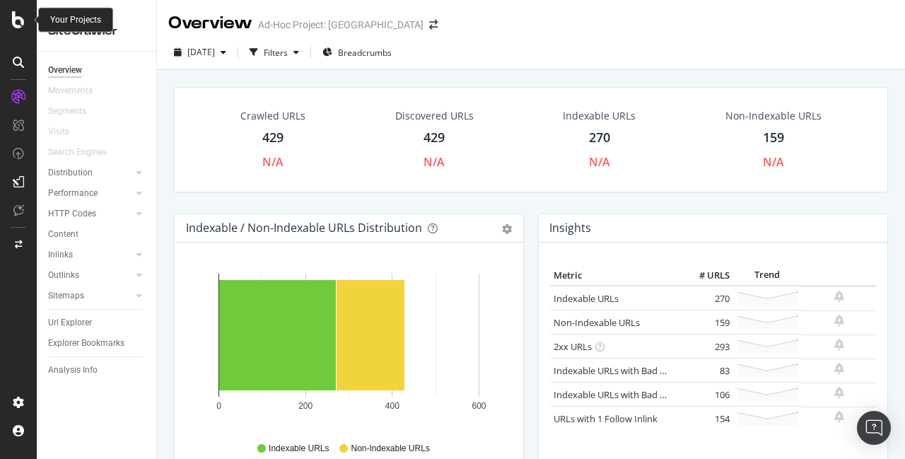  Describe the element at coordinates (73, 370) in the screenshot. I see `div: Analysis Info` at that location.